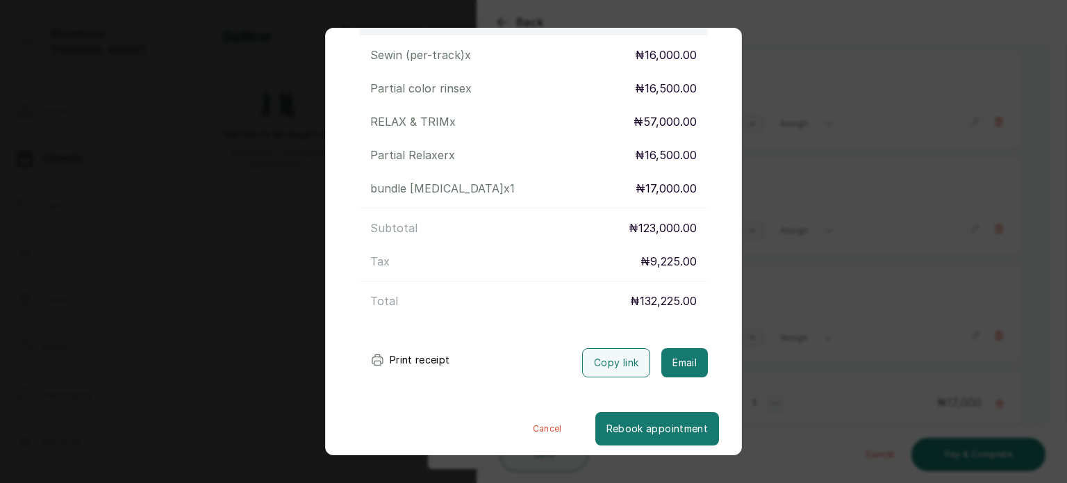  What do you see at coordinates (394, 228) in the screenshot?
I see `p: Subtotal` at bounding box center [394, 228].